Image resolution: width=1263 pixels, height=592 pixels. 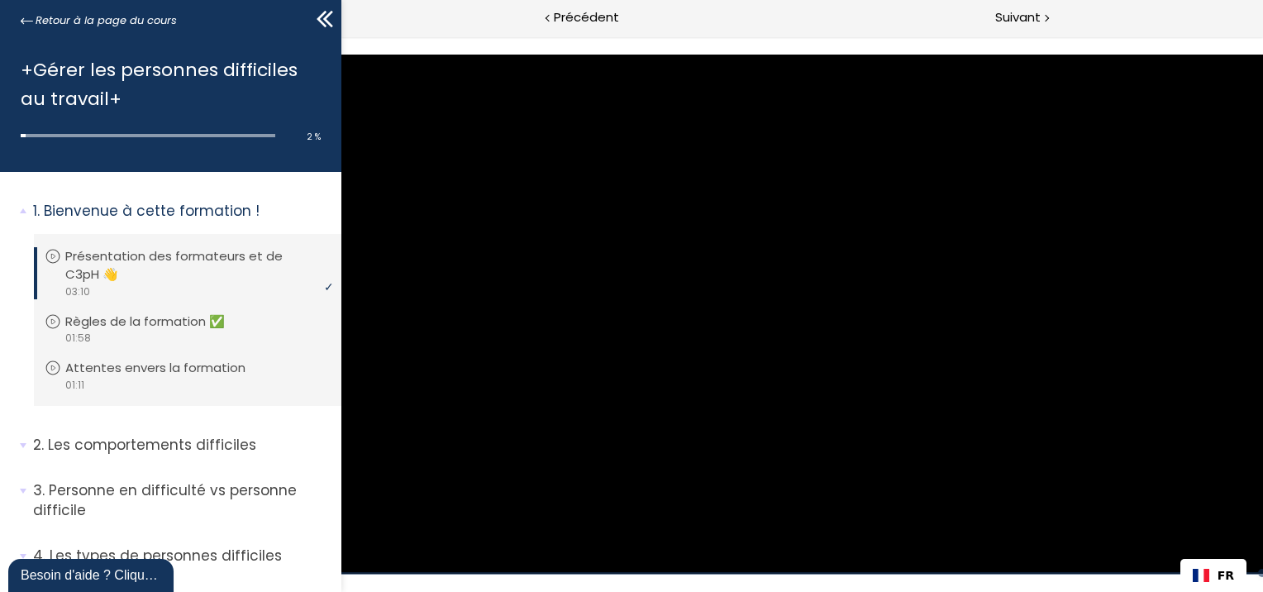 I want to click on a: Retour à la page du cours, so click(x=98, y=21).